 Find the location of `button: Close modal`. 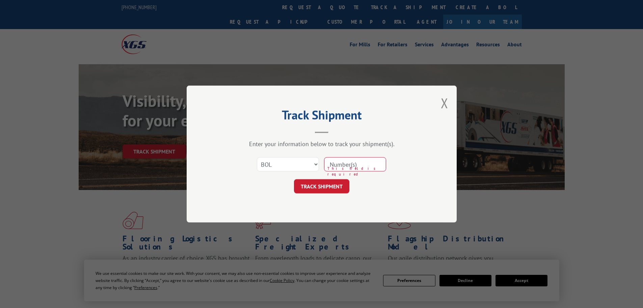

button: Close modal is located at coordinates (445, 103).